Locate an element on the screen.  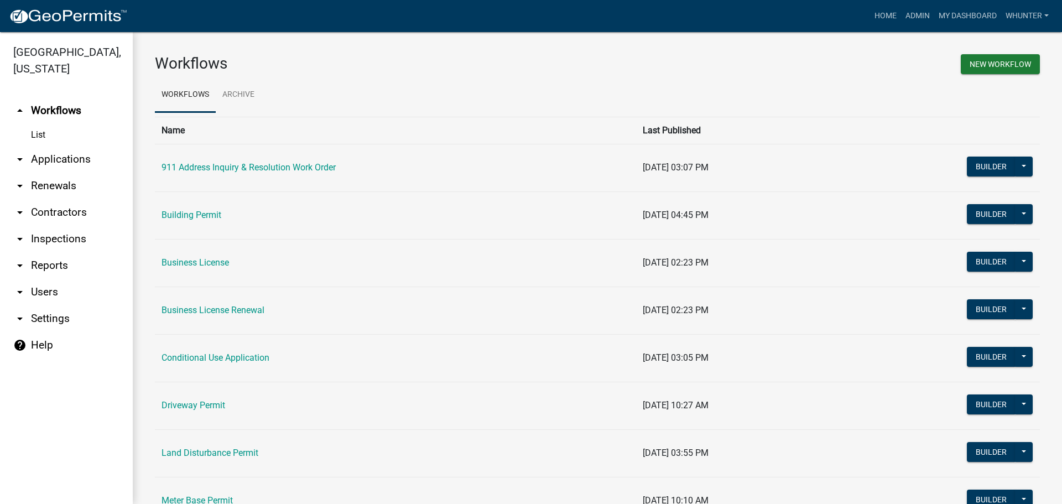
a: My Dashboard is located at coordinates (967, 16).